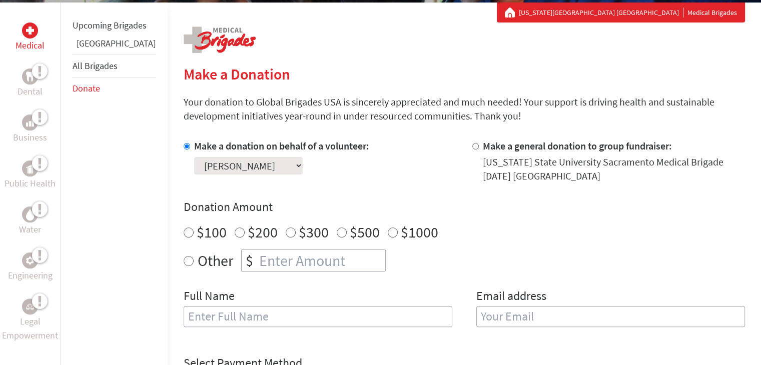 This screenshot has height=365, width=761. I want to click on input: Your Email, so click(610, 317).